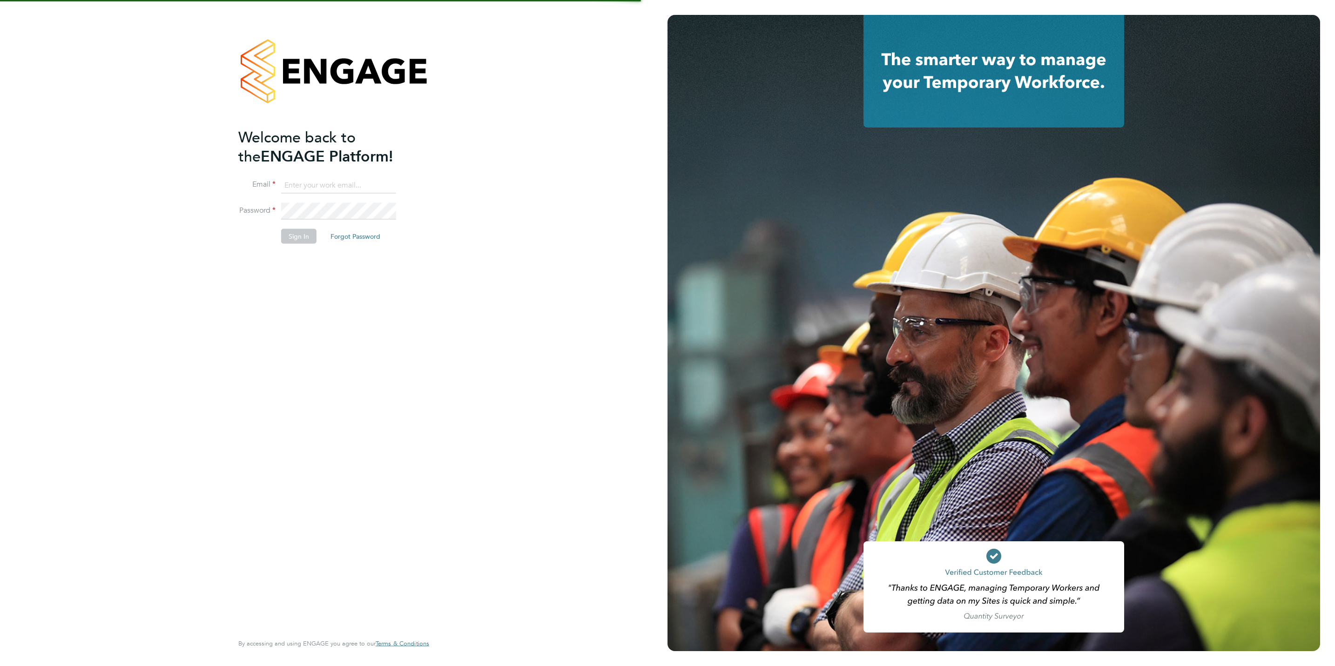  What do you see at coordinates (355, 236) in the screenshot?
I see `button: Forgot Password` at bounding box center [355, 236].